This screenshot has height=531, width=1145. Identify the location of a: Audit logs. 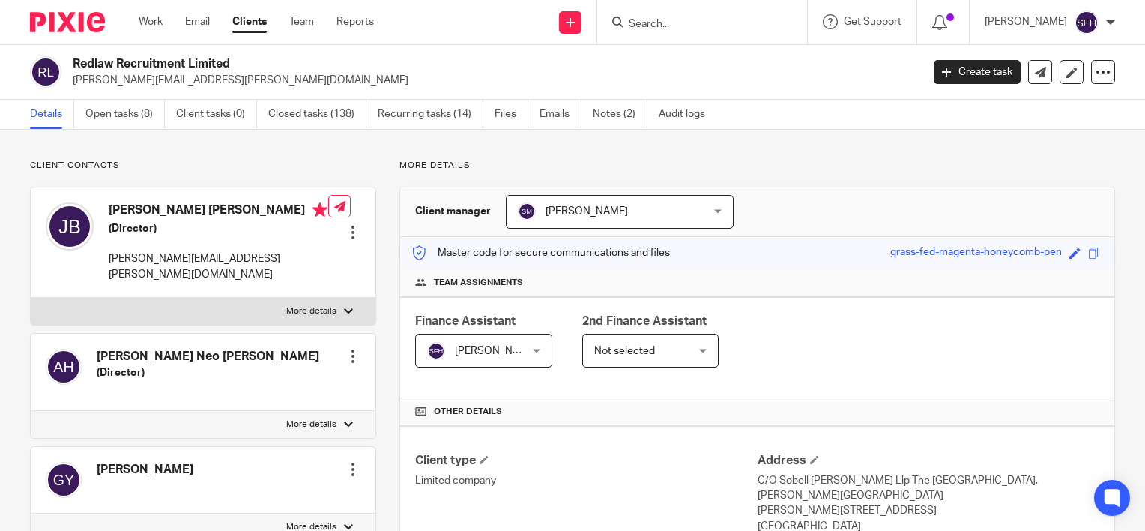
(687, 114).